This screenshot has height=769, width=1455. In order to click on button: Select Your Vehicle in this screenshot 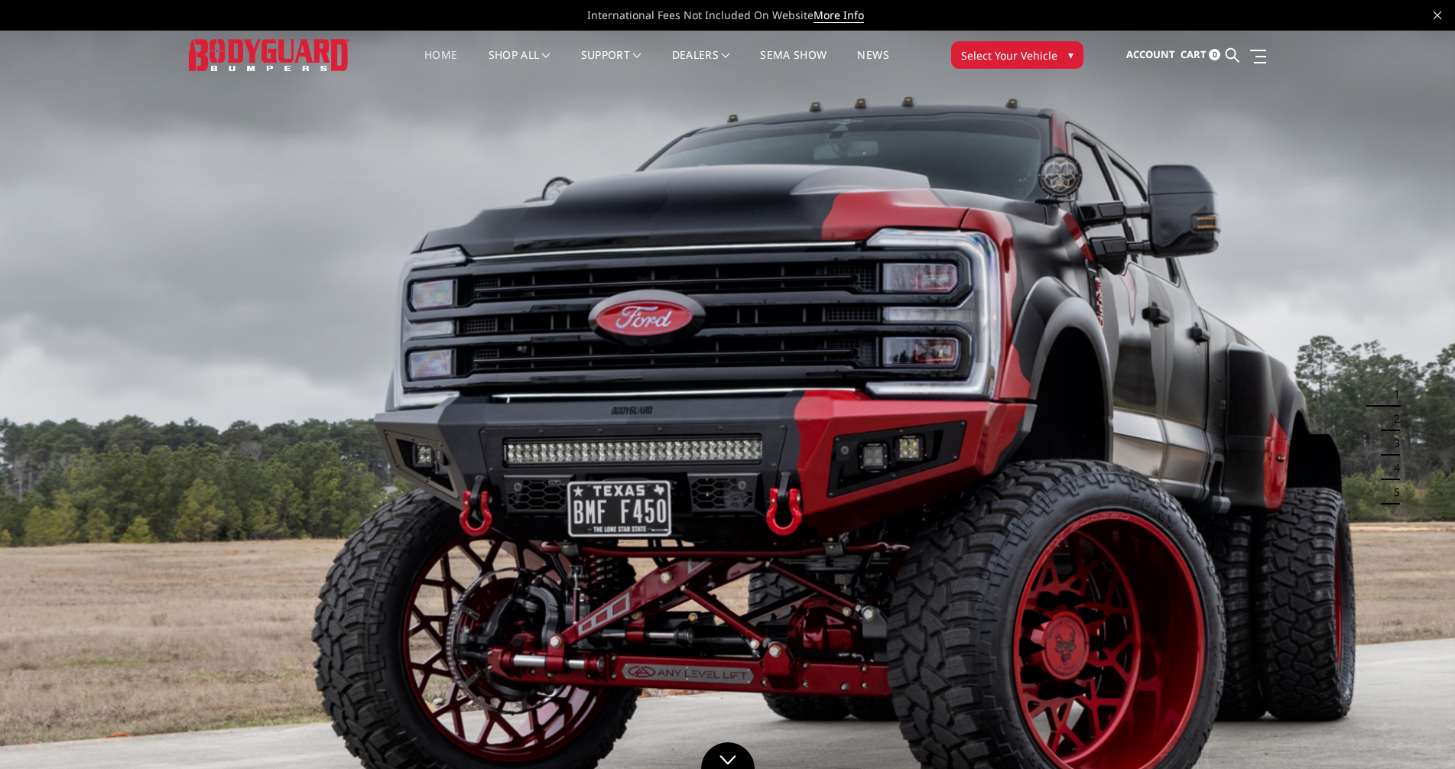, I will do `click(1017, 55)`.